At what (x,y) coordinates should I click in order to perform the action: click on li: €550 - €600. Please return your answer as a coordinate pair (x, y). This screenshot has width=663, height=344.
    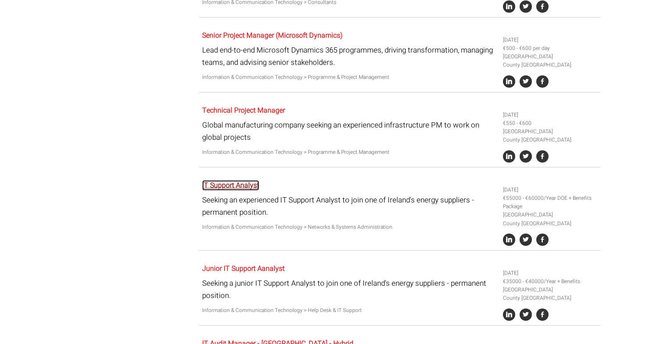
    Looking at the image, I should click on (550, 123).